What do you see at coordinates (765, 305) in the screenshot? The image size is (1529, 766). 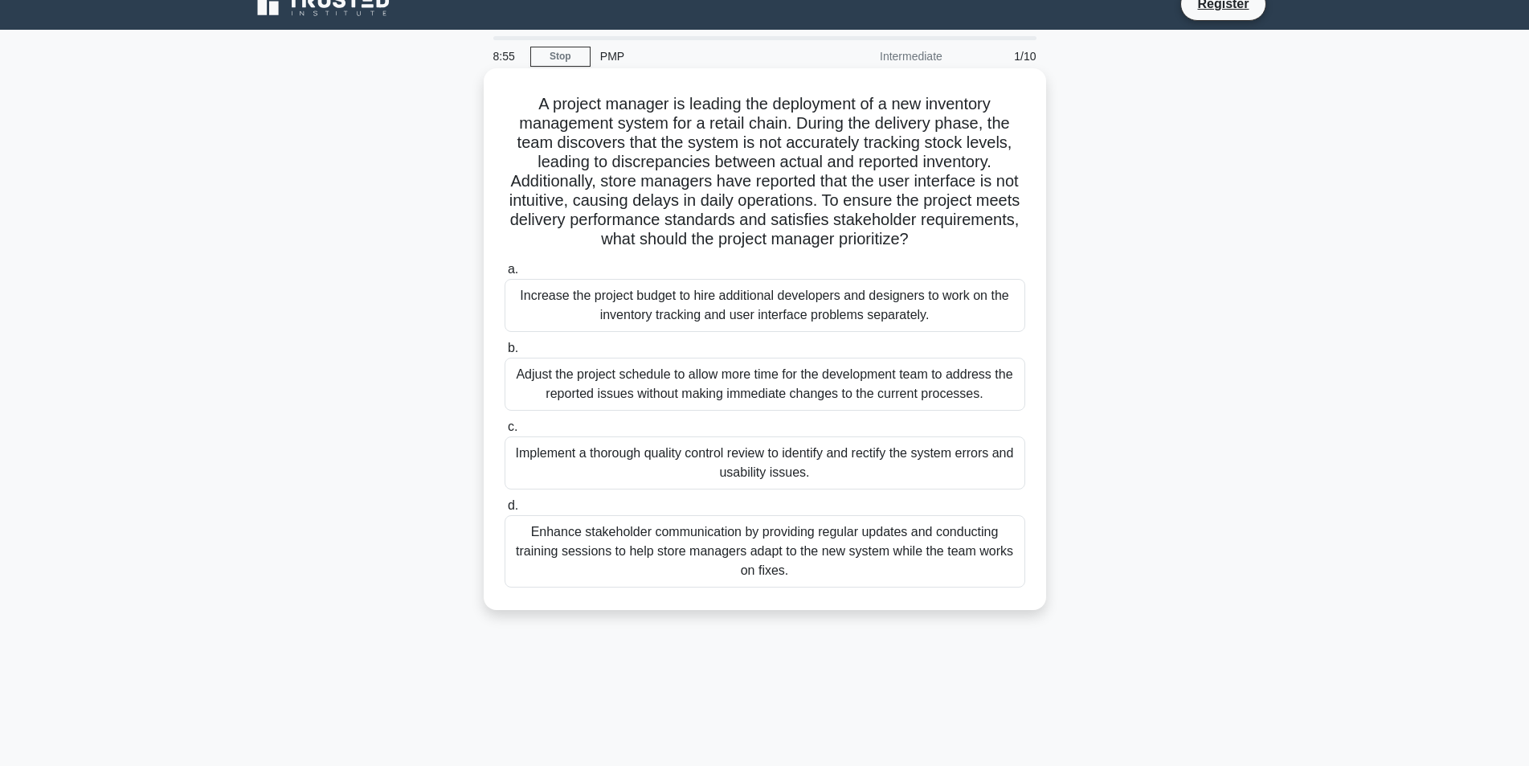 I see `div: Increase the project budget to hire additional developers and designers to work on the inventory ...` at bounding box center [765, 305].